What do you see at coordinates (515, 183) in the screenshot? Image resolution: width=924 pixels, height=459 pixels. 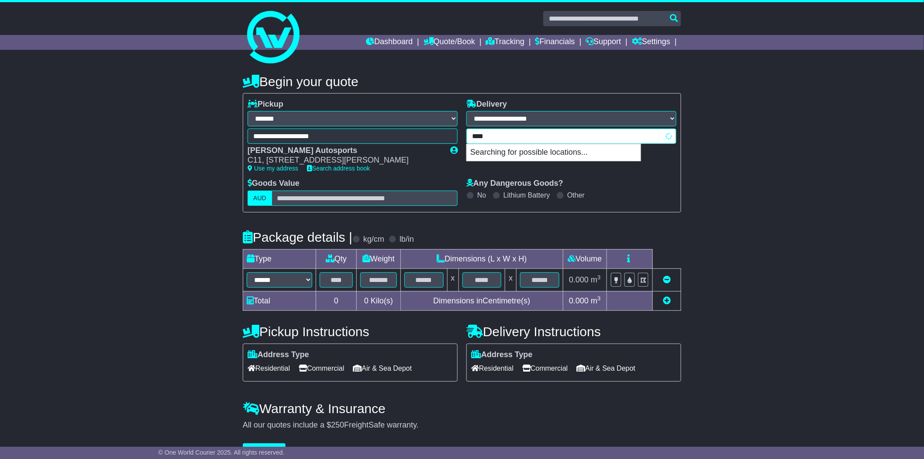 I see `label: Any Dangerous Goods?` at bounding box center [515, 183].